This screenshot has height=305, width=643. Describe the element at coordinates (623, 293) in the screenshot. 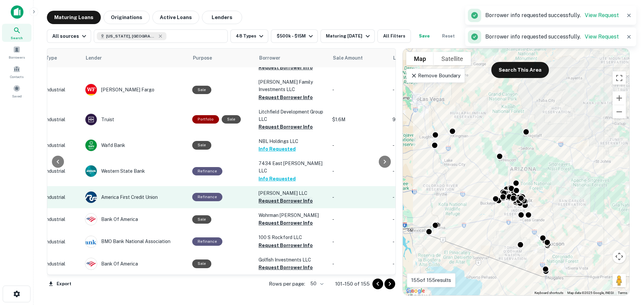

I see `a: Terms (opens in new tab)` at that location.